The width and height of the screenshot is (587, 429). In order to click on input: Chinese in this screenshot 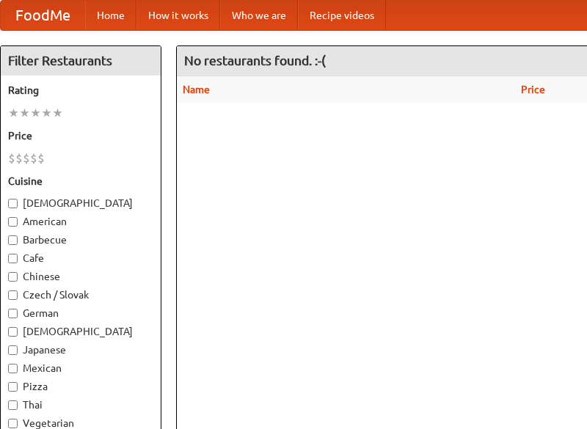, I will do `click(12, 276)`.